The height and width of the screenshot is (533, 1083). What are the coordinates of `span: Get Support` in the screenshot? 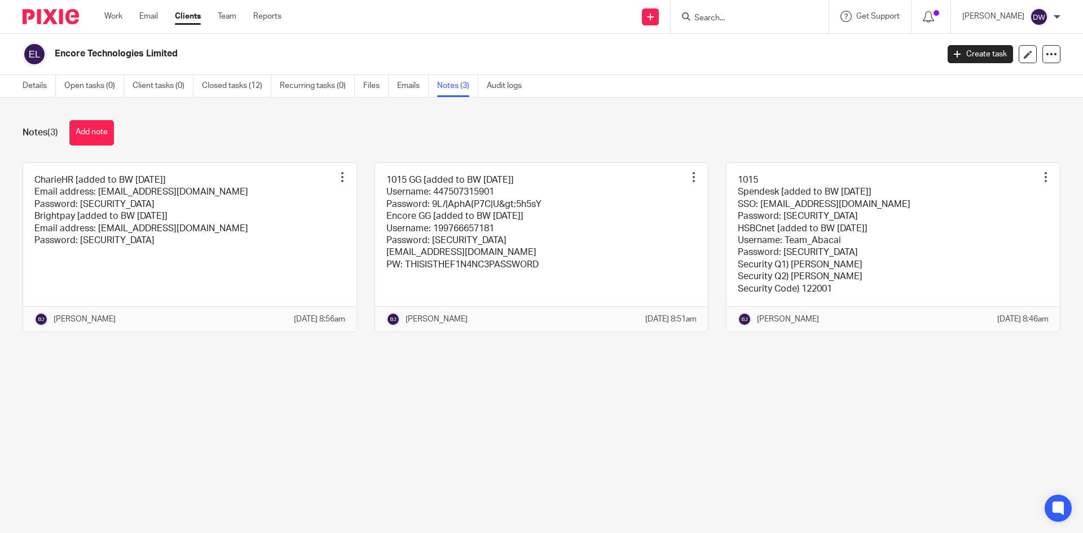 It's located at (878, 16).